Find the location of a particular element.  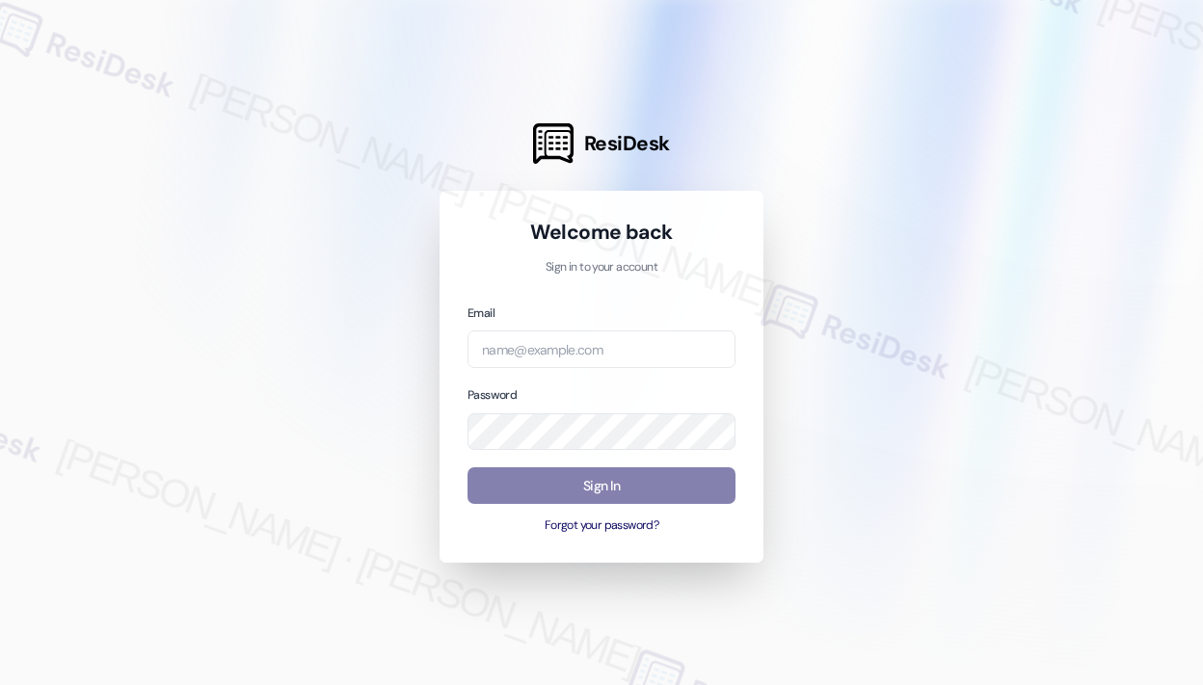

p: Sign in to your account is located at coordinates (601, 268).